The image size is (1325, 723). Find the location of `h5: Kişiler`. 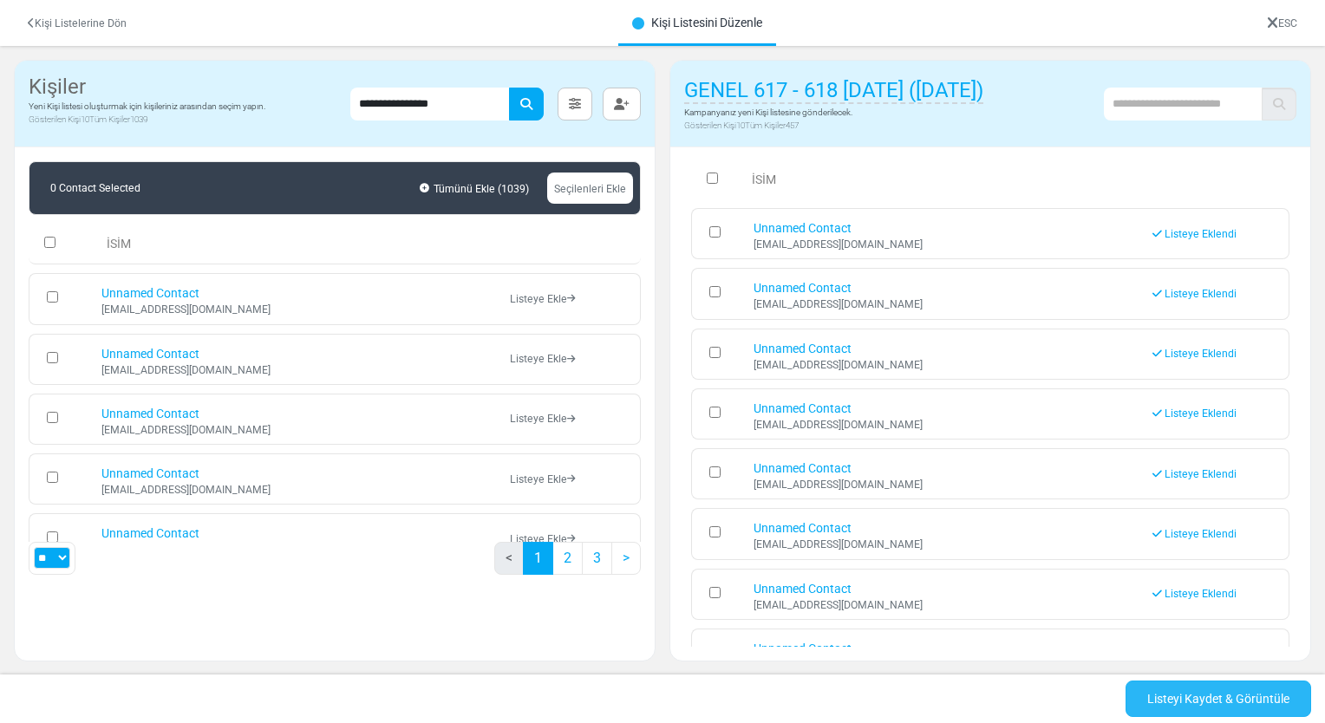

h5: Kişiler is located at coordinates (147, 87).